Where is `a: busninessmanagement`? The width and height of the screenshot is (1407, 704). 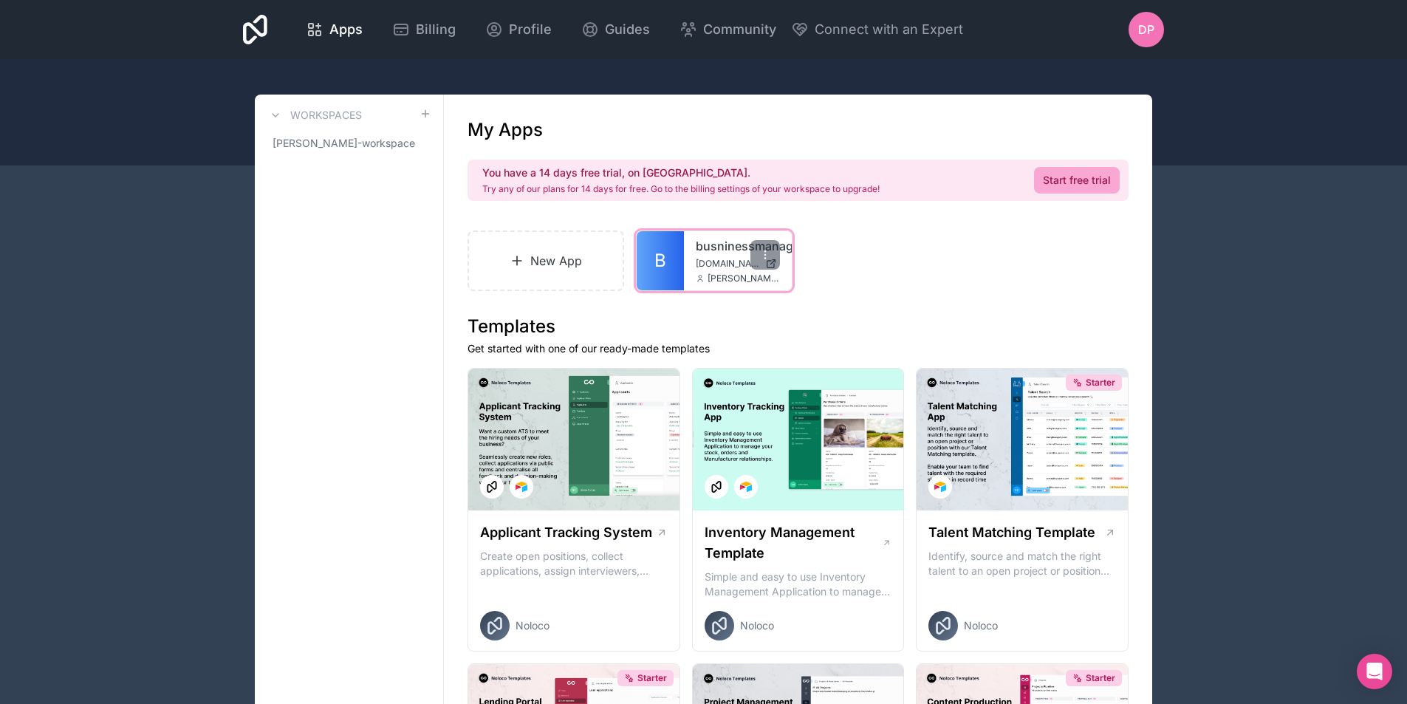 a: busninessmanagement is located at coordinates (738, 246).